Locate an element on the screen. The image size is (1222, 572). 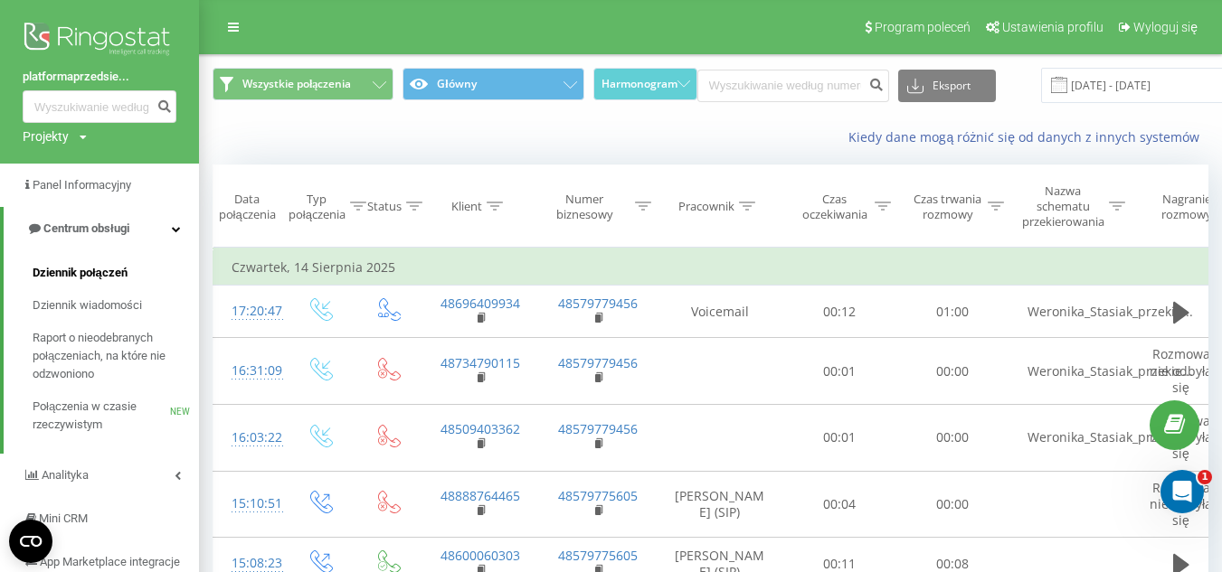
button: Główny is located at coordinates (493, 84).